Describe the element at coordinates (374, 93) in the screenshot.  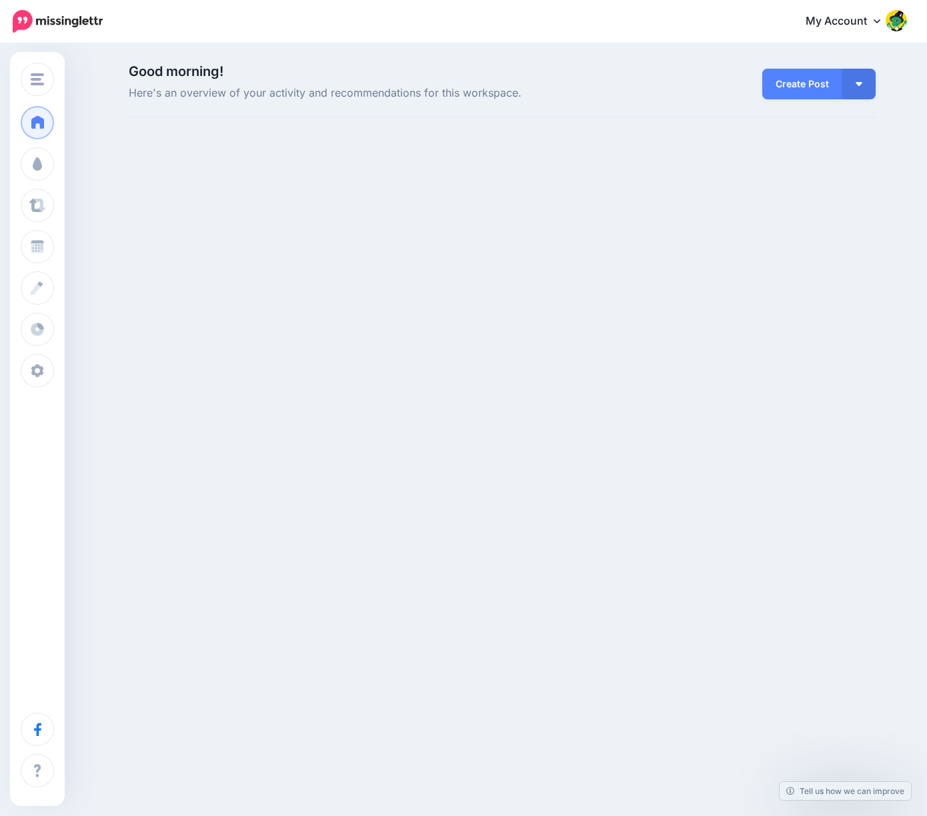
I see `span: Here's an overview of your activity and recommendations for this workspace.` at that location.